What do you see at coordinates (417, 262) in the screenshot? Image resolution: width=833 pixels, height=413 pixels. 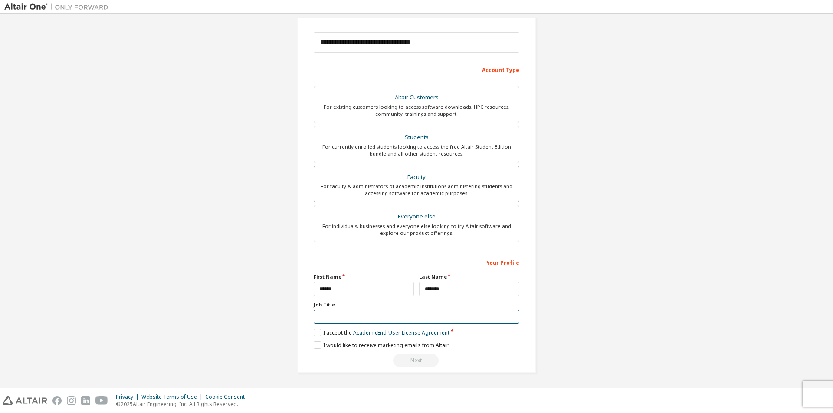 I see `div: Your Profile` at bounding box center [417, 262].